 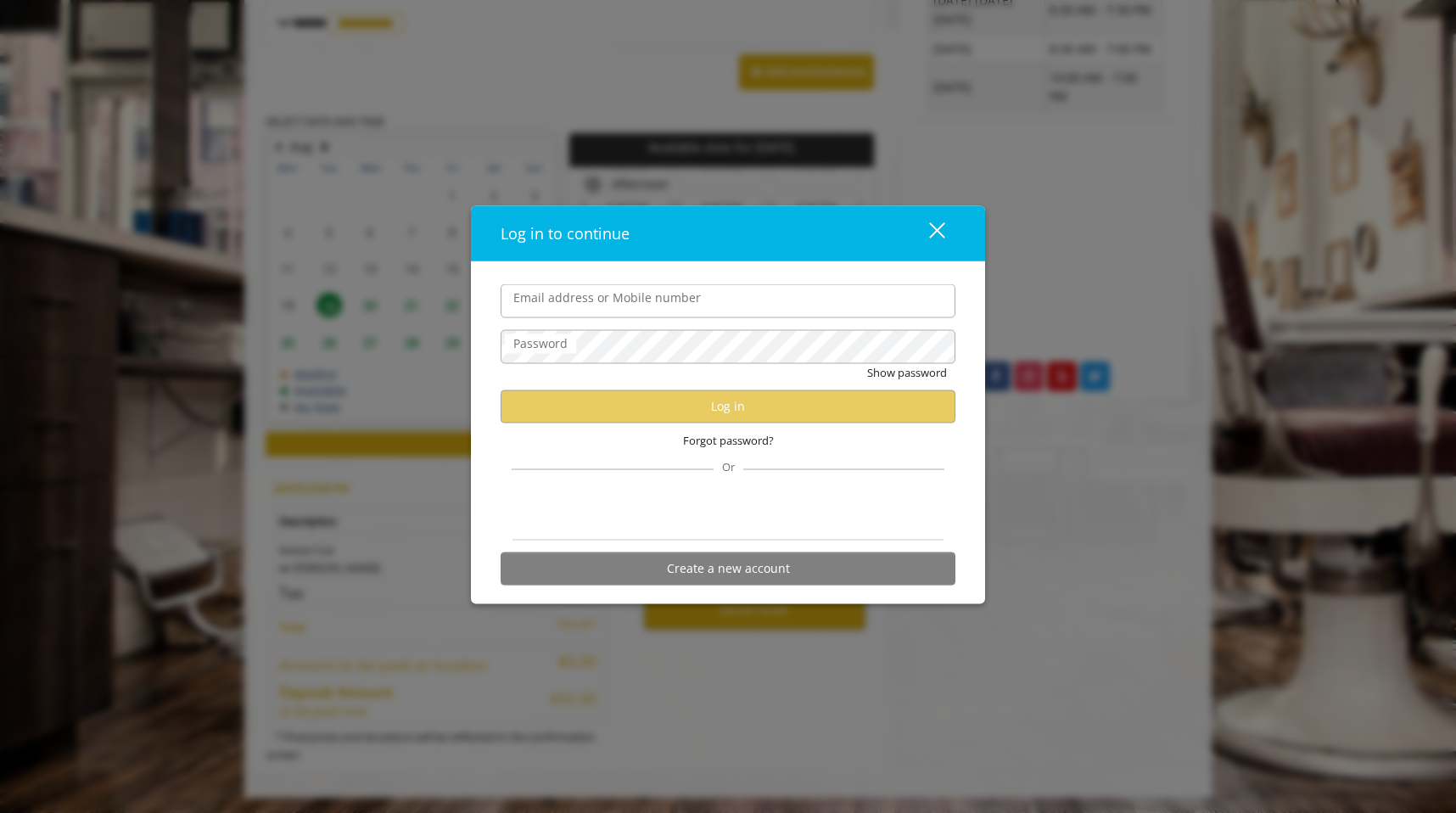 I want to click on button: close dialog, so click(x=927, y=233).